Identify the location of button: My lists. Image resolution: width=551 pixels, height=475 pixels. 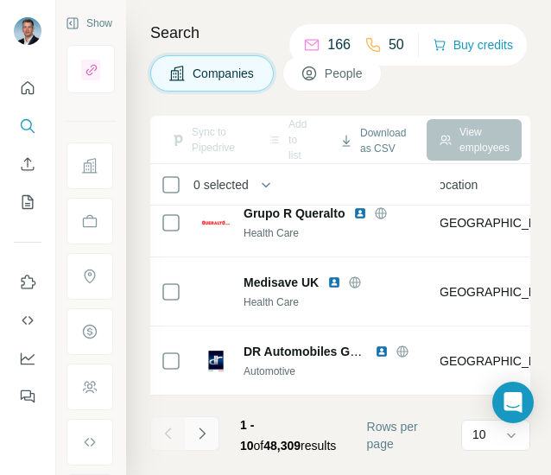
(28, 202).